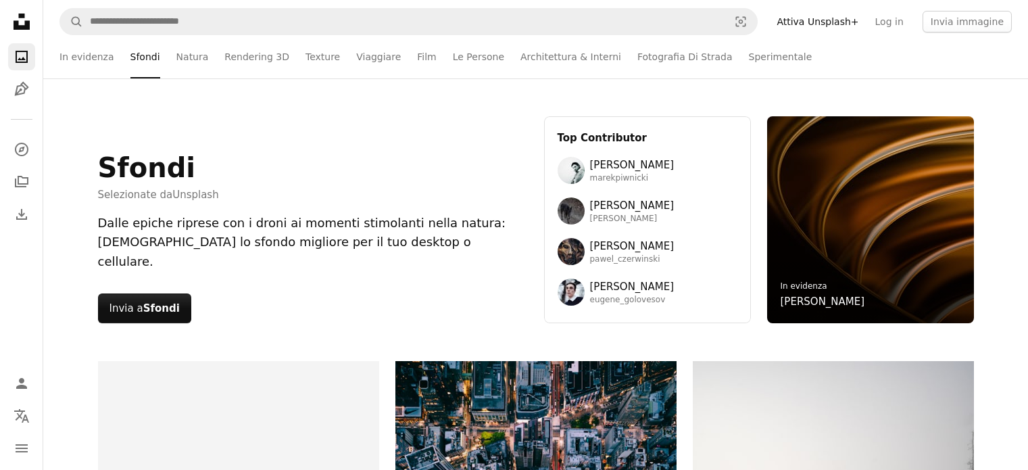 This screenshot has height=470, width=1028. Describe the element at coordinates (571, 292) in the screenshot. I see `img: Avatar dell’utente Eugene Golovesov` at that location.